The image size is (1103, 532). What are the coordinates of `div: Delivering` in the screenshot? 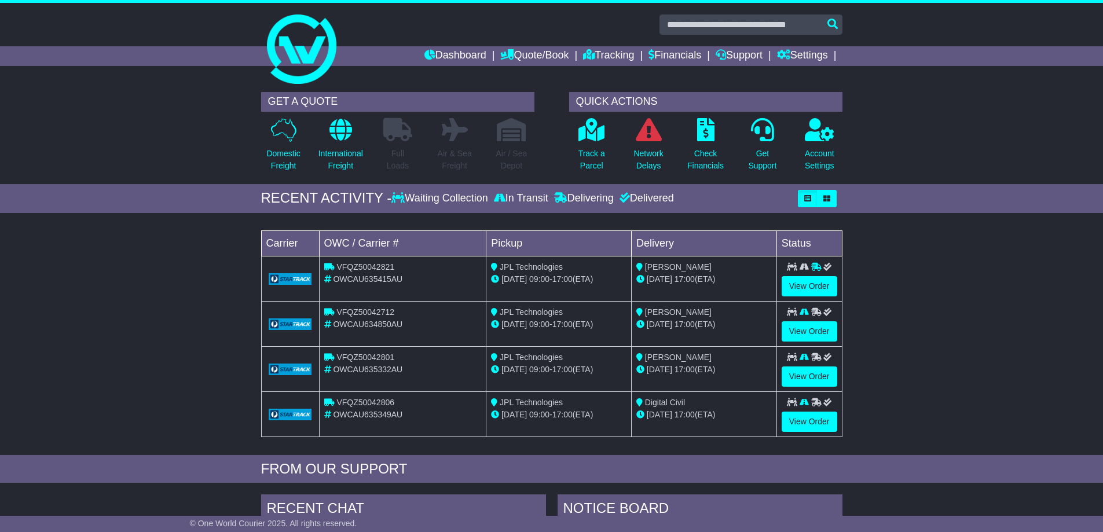 It's located at (584, 199).